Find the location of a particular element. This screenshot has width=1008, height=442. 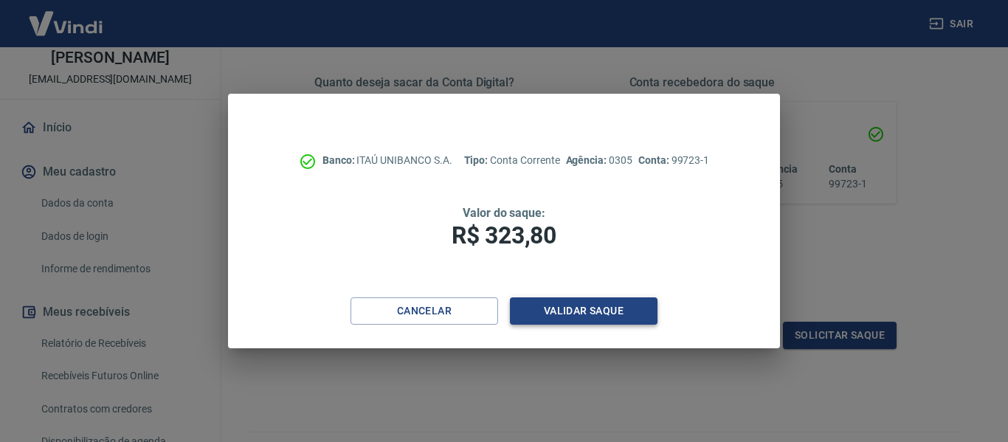

button: Cancelar is located at coordinates (424, 311).